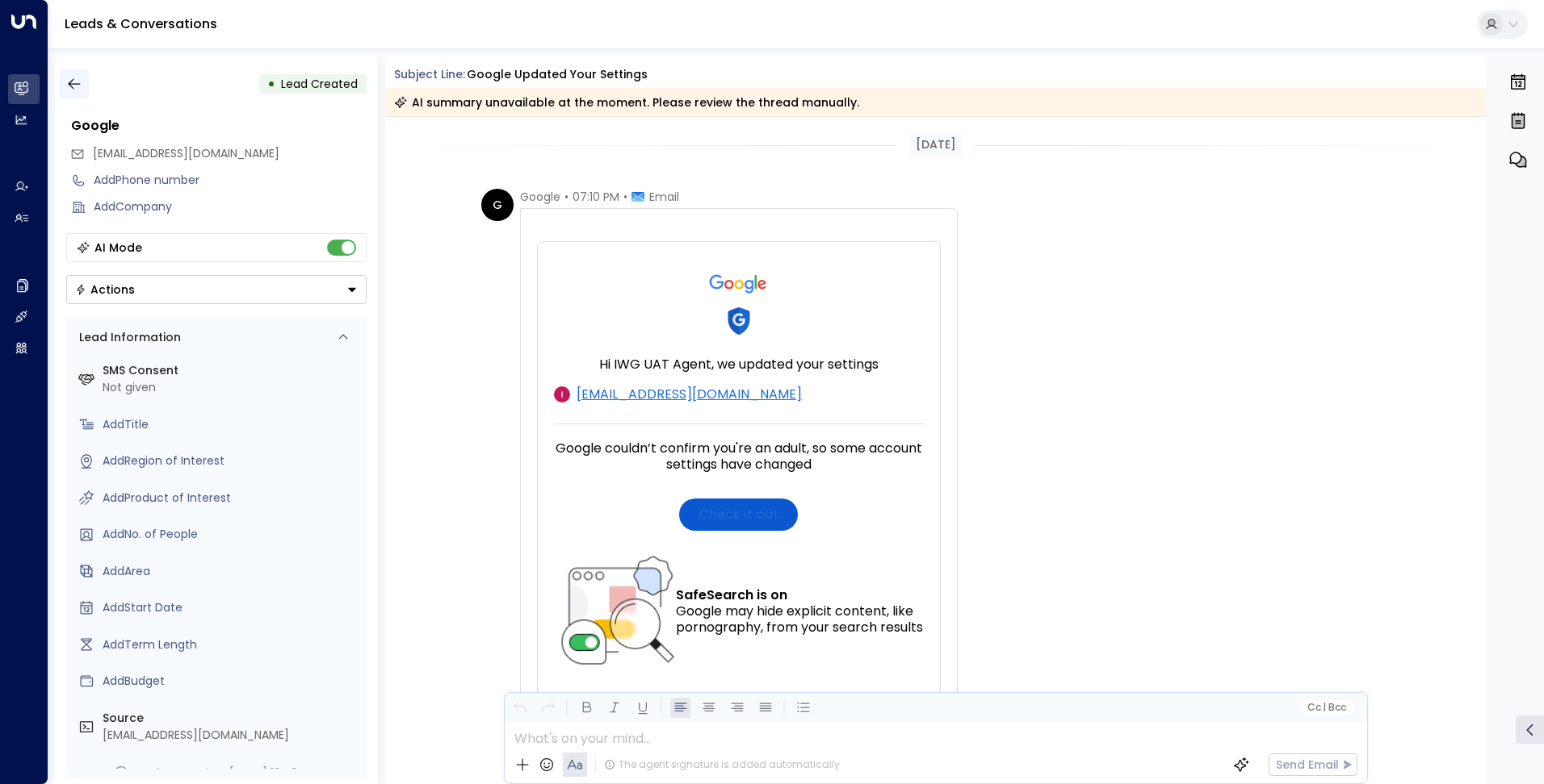  What do you see at coordinates (105, 290) in the screenshot?
I see `div: Actions` at bounding box center [105, 290].